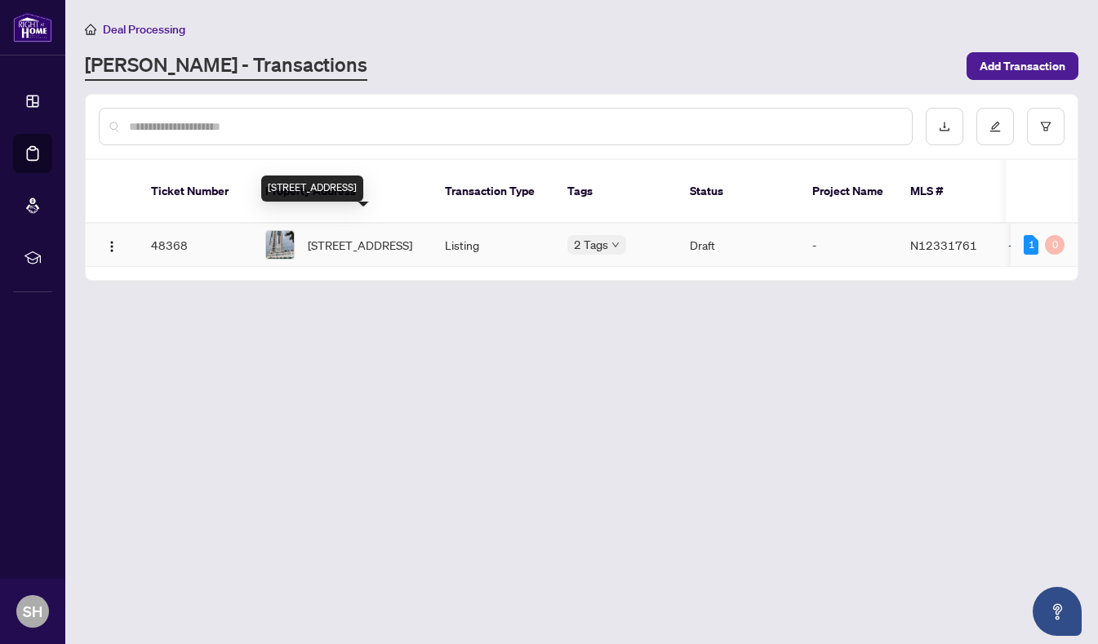 The width and height of the screenshot is (1098, 644). What do you see at coordinates (112, 245) in the screenshot?
I see `button: Logo` at bounding box center [112, 245].